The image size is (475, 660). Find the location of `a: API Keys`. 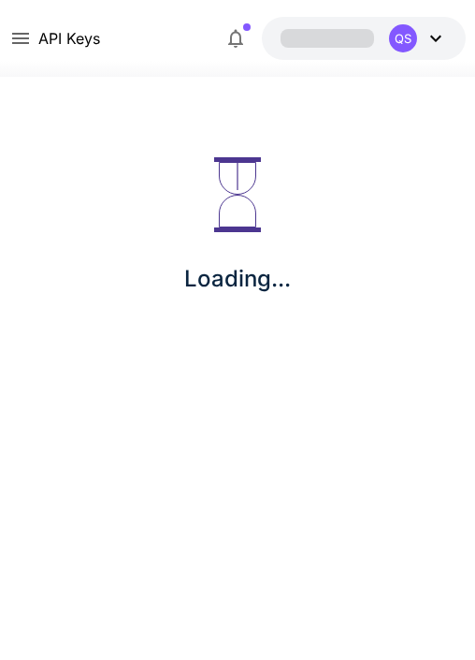

a: API Keys is located at coordinates (69, 38).